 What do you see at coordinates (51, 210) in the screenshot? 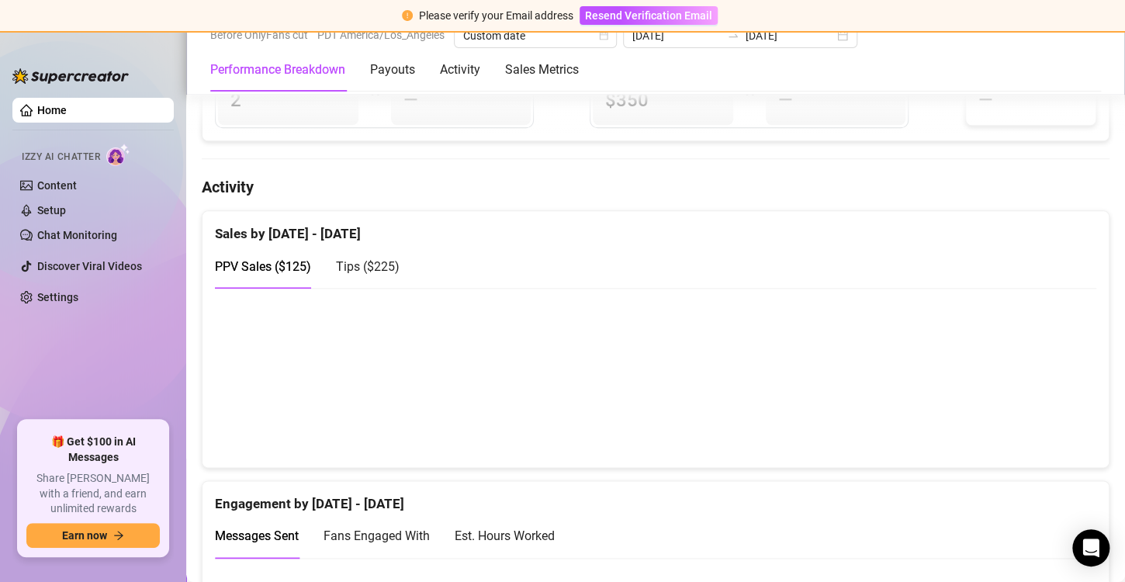
I see `a: Setup` at bounding box center [51, 210].